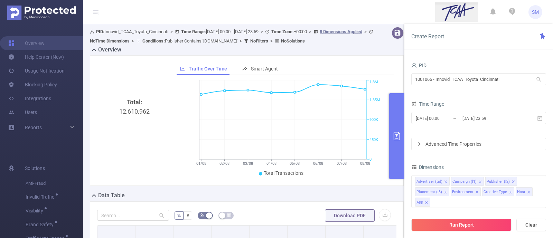 The height and width of the screenshot is (238, 553). I want to click on li: Environment, so click(465, 192).